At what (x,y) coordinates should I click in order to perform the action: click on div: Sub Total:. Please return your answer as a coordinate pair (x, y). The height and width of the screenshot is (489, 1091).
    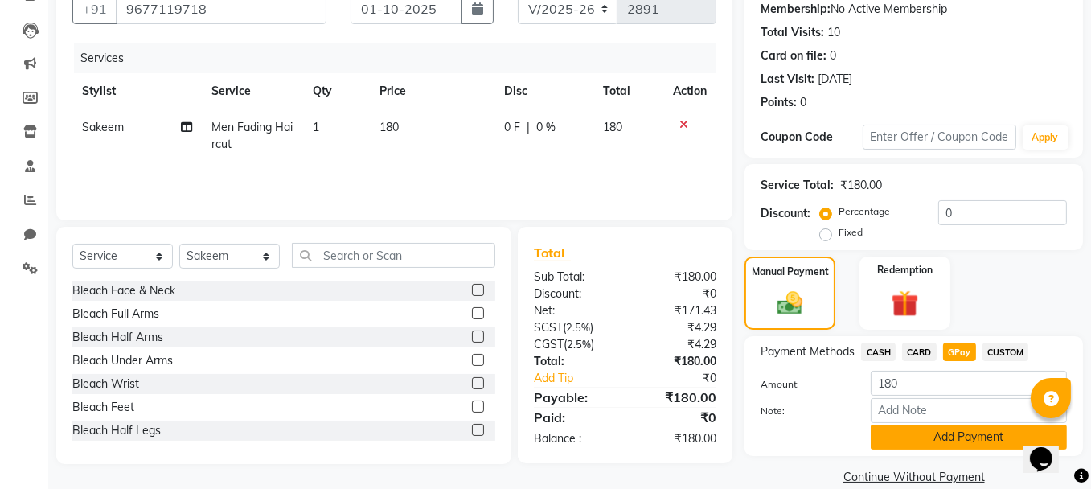
    Looking at the image, I should click on (573, 277).